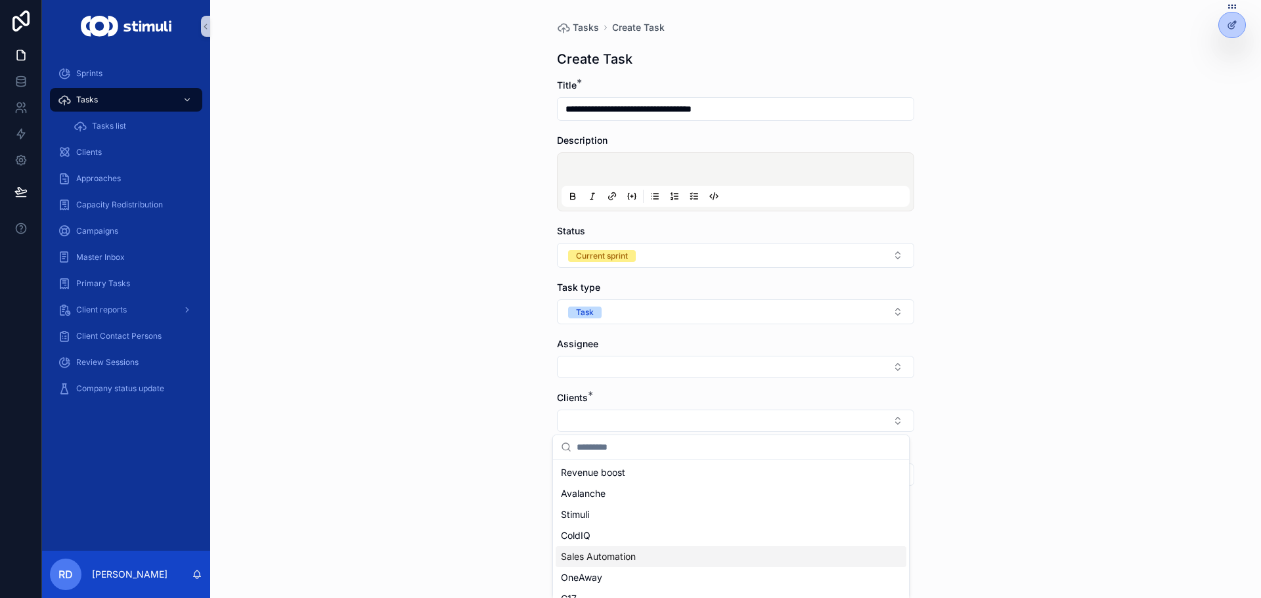  Describe the element at coordinates (101, 310) in the screenshot. I see `span: Client reports` at that location.